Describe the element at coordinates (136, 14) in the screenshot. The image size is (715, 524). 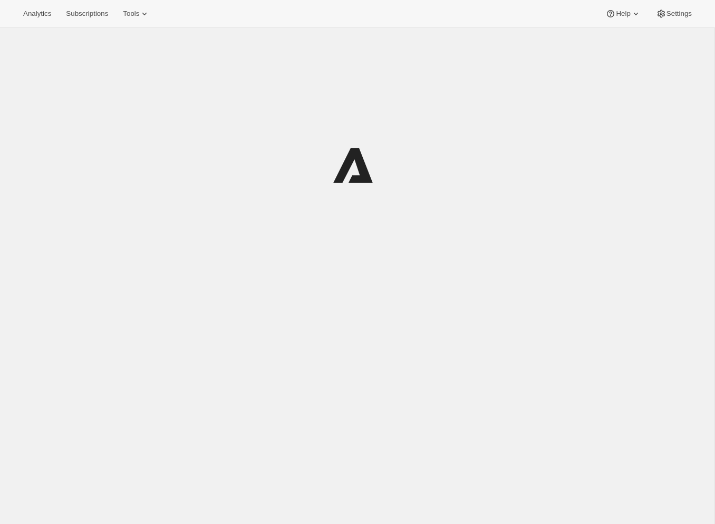
I see `button: Tools` at that location.